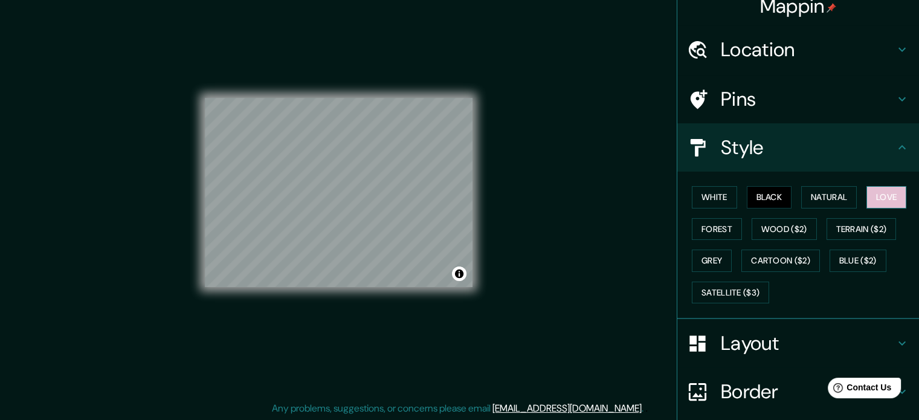 The width and height of the screenshot is (919, 420). Describe the element at coordinates (57, 14) in the screenshot. I see `span: Contact Us` at that location.